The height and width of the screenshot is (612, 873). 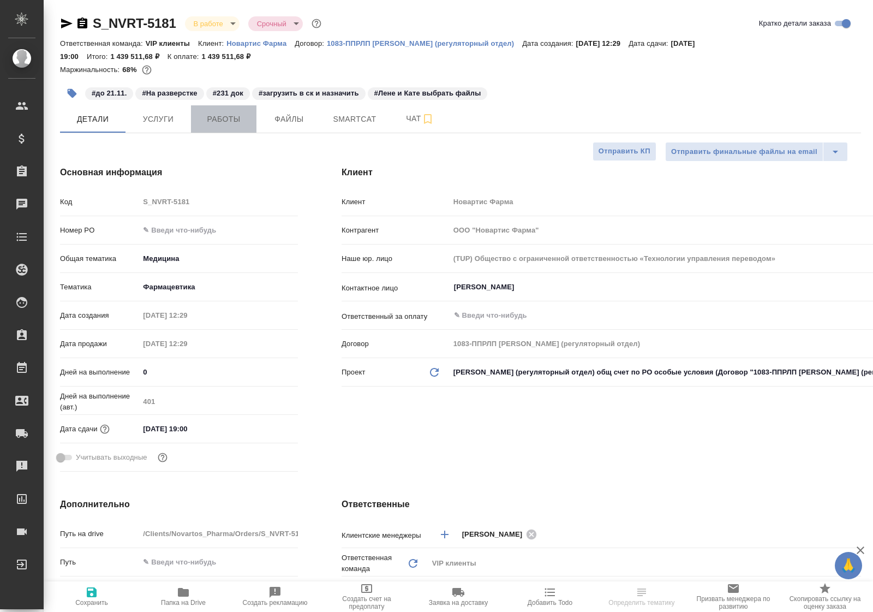 I want to click on h4: Ответственные, so click(x=602, y=504).